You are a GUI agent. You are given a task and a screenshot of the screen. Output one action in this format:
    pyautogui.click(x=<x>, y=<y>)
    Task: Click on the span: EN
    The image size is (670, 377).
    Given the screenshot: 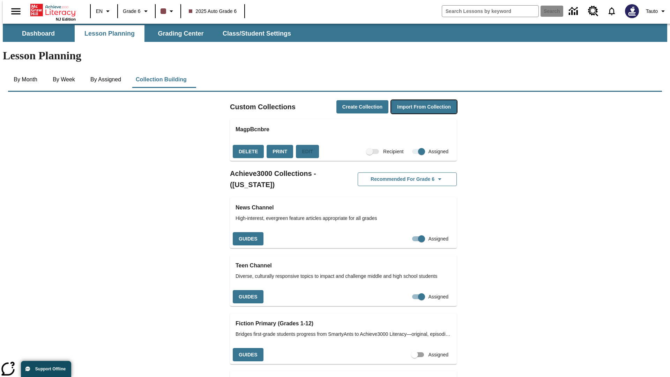 What is the action you would take?
    pyautogui.click(x=99, y=11)
    